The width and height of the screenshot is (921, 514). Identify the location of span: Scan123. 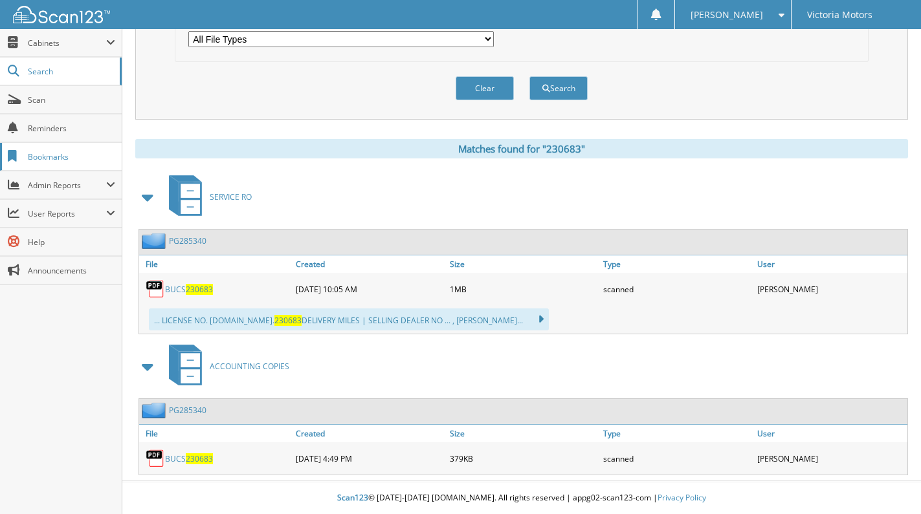
(353, 498).